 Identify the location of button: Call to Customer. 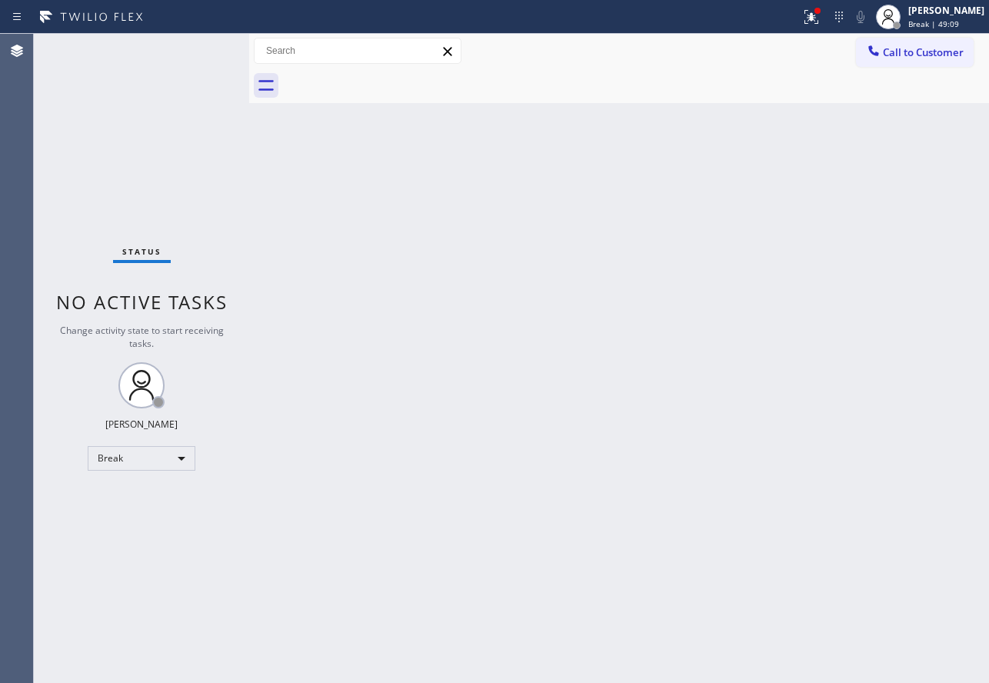
(915, 52).